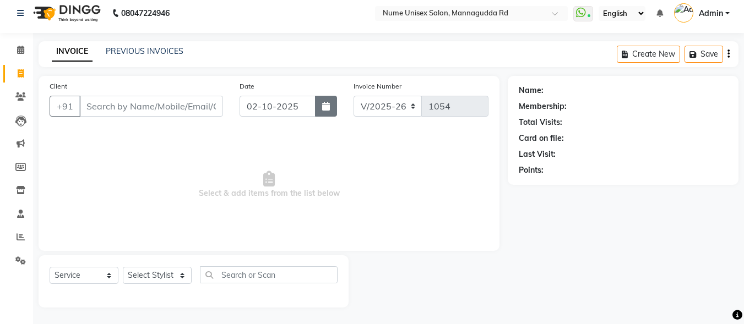  What do you see at coordinates (531, 90) in the screenshot?
I see `div: Name:` at bounding box center [531, 90].